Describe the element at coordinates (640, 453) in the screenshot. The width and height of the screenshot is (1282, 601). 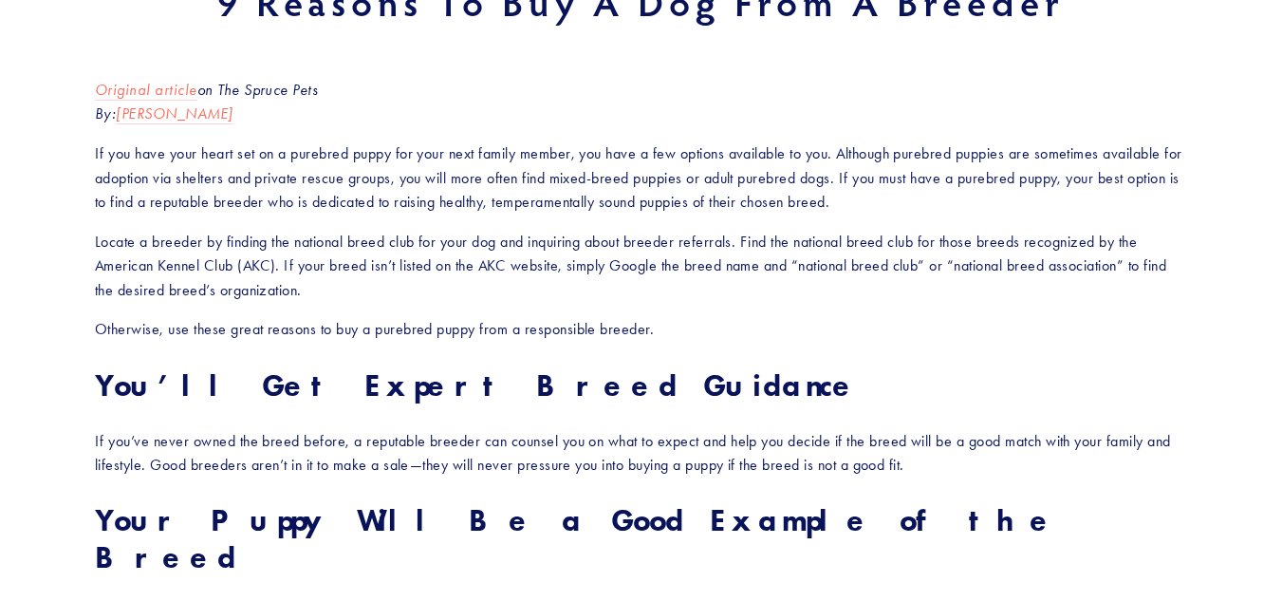
I see `p: If you’ve never owned the breed before, a reputable breeder can counsel you on what to expect and...` at that location.